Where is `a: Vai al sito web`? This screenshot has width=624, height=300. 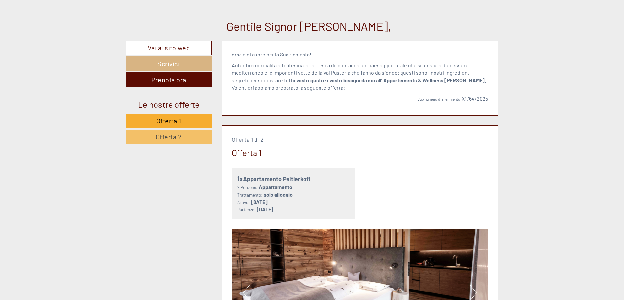
a: Vai al sito web is located at coordinates (169, 48).